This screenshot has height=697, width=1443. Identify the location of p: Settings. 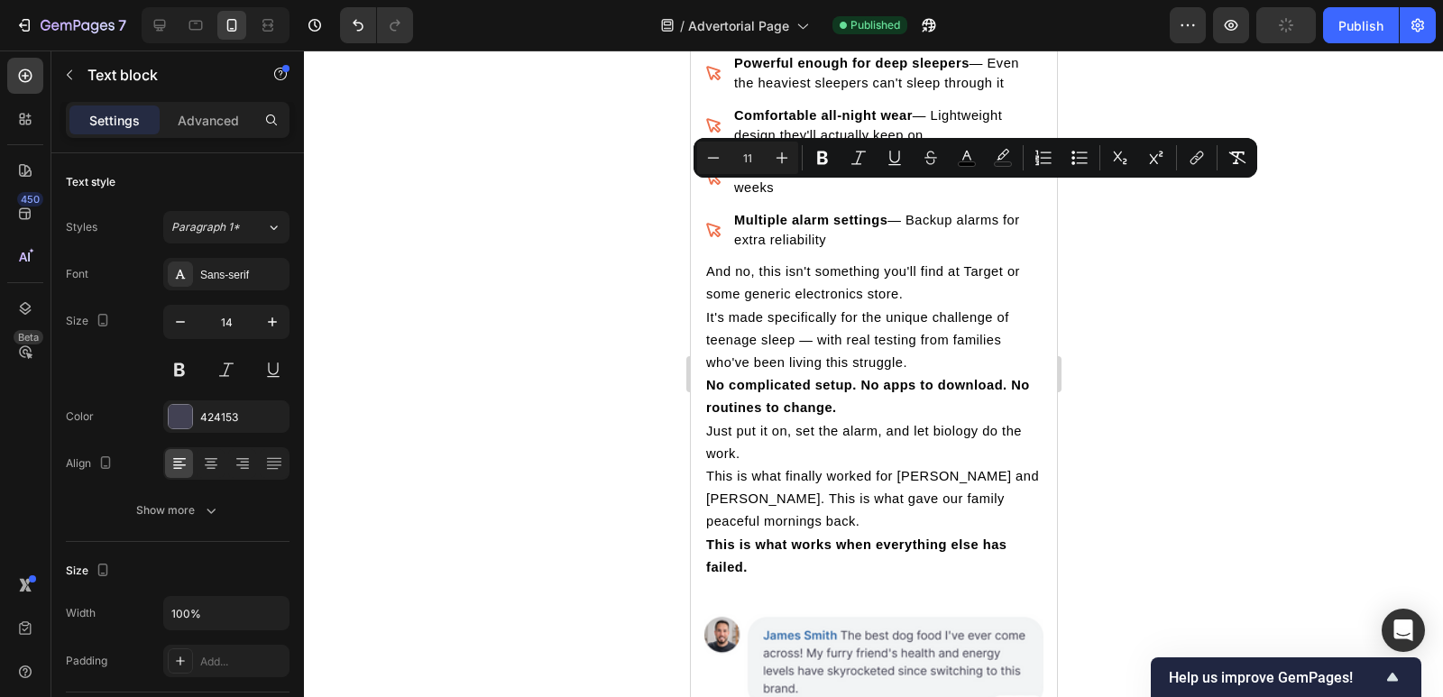
(115, 120).